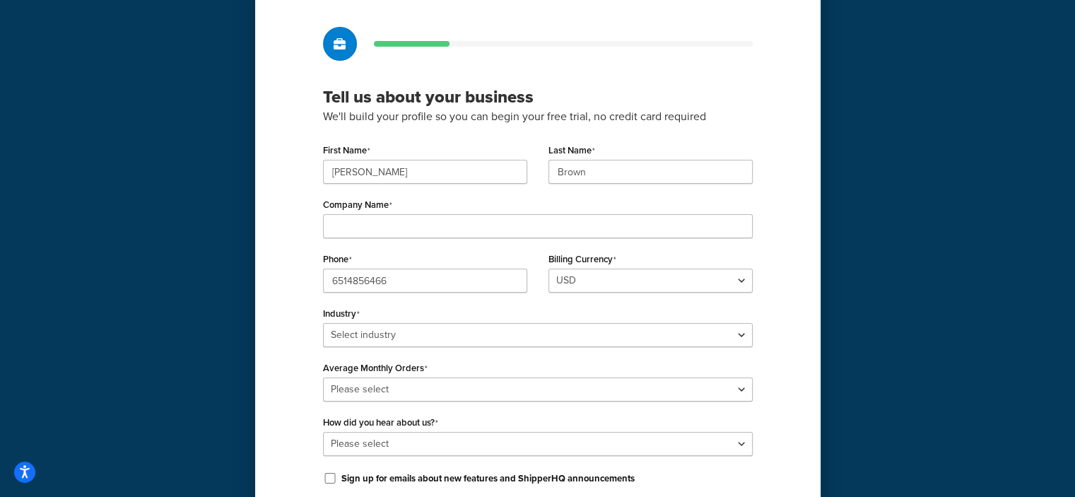  Describe the element at coordinates (380, 423) in the screenshot. I see `label: How did you hear about us?` at that location.